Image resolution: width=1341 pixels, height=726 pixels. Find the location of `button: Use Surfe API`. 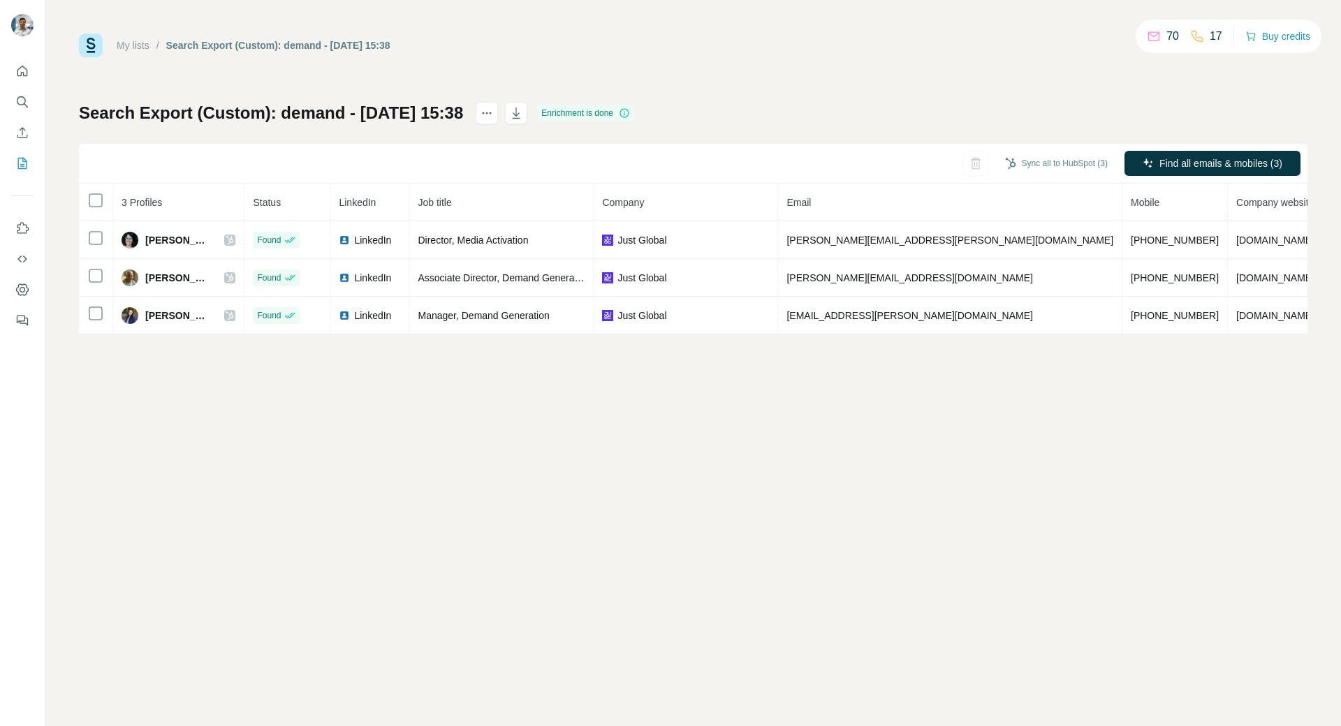

button: Use Surfe API is located at coordinates (22, 259).